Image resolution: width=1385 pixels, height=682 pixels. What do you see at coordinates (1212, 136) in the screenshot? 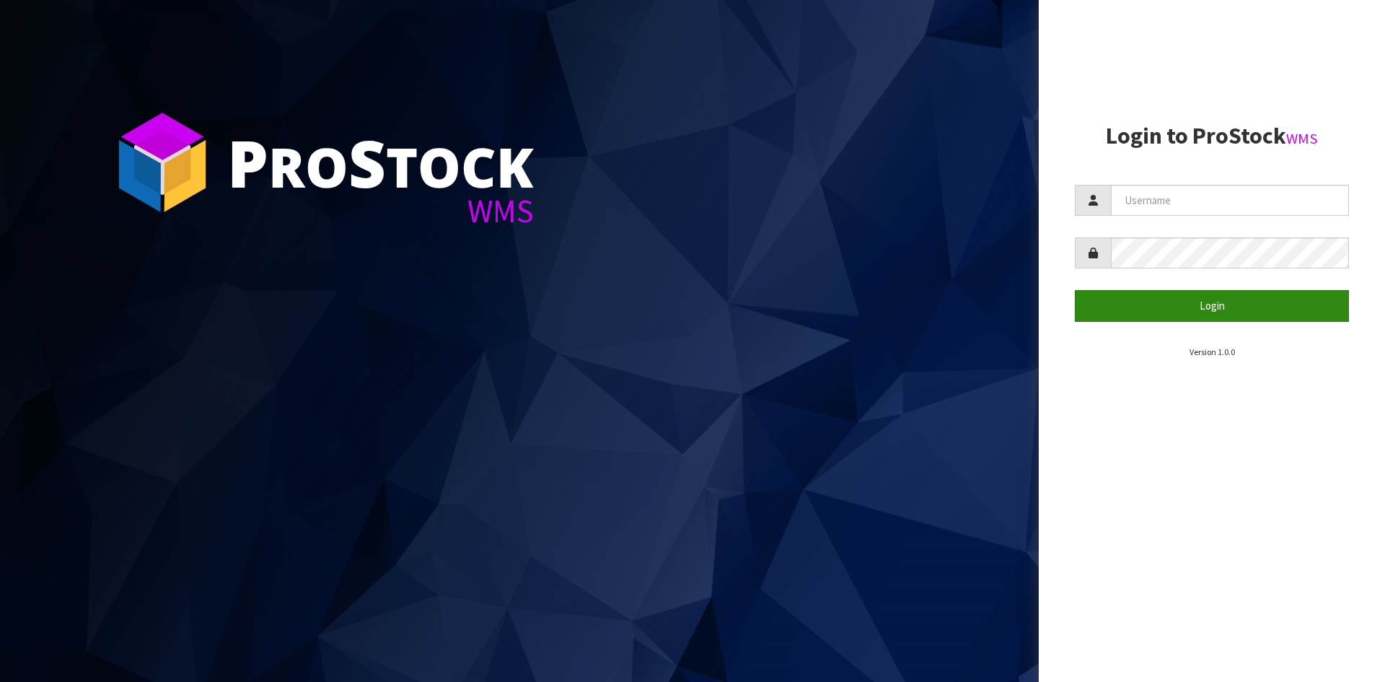
I see `h2: Login to ProStock` at bounding box center [1212, 136].